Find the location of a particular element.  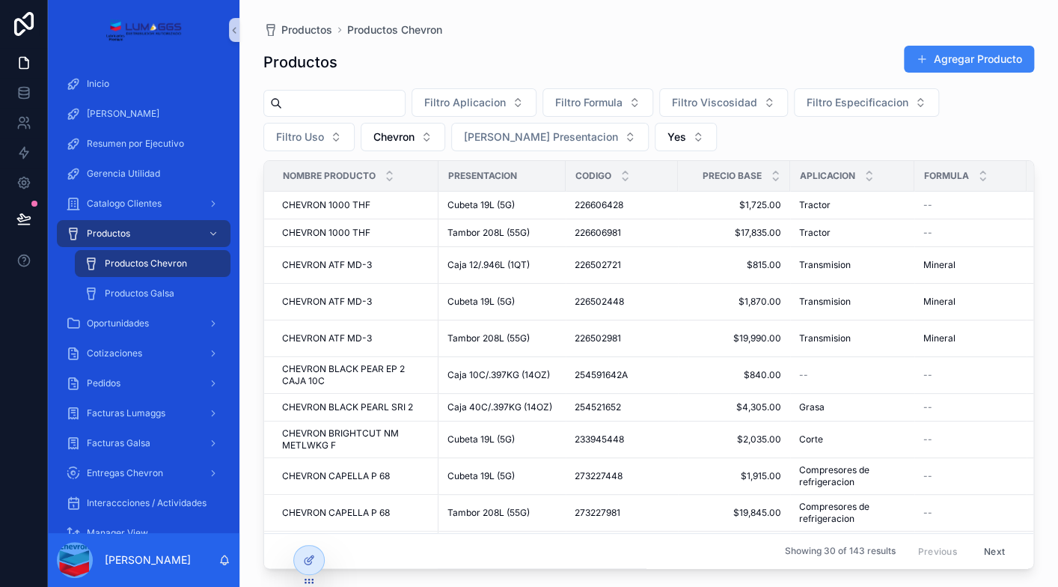

span: 226606428 is located at coordinates (599, 205).